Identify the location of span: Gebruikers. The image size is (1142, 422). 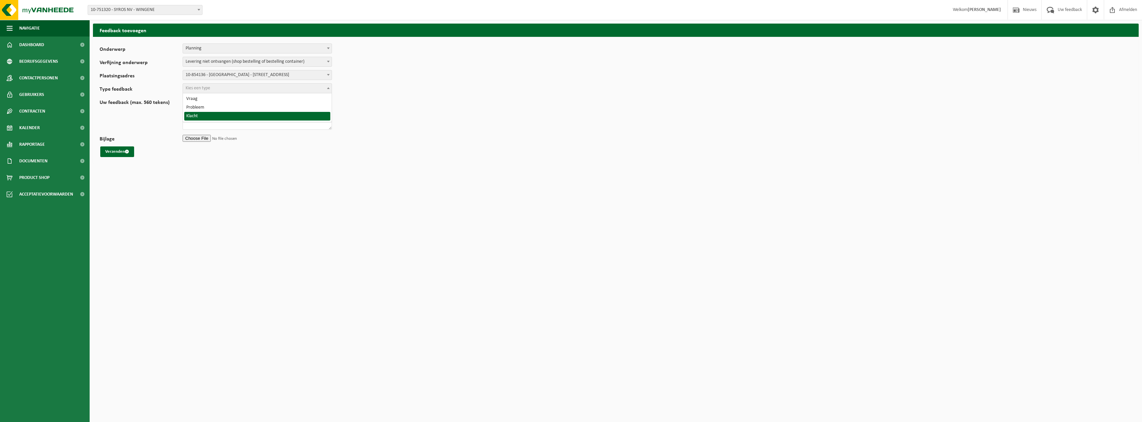
(32, 95).